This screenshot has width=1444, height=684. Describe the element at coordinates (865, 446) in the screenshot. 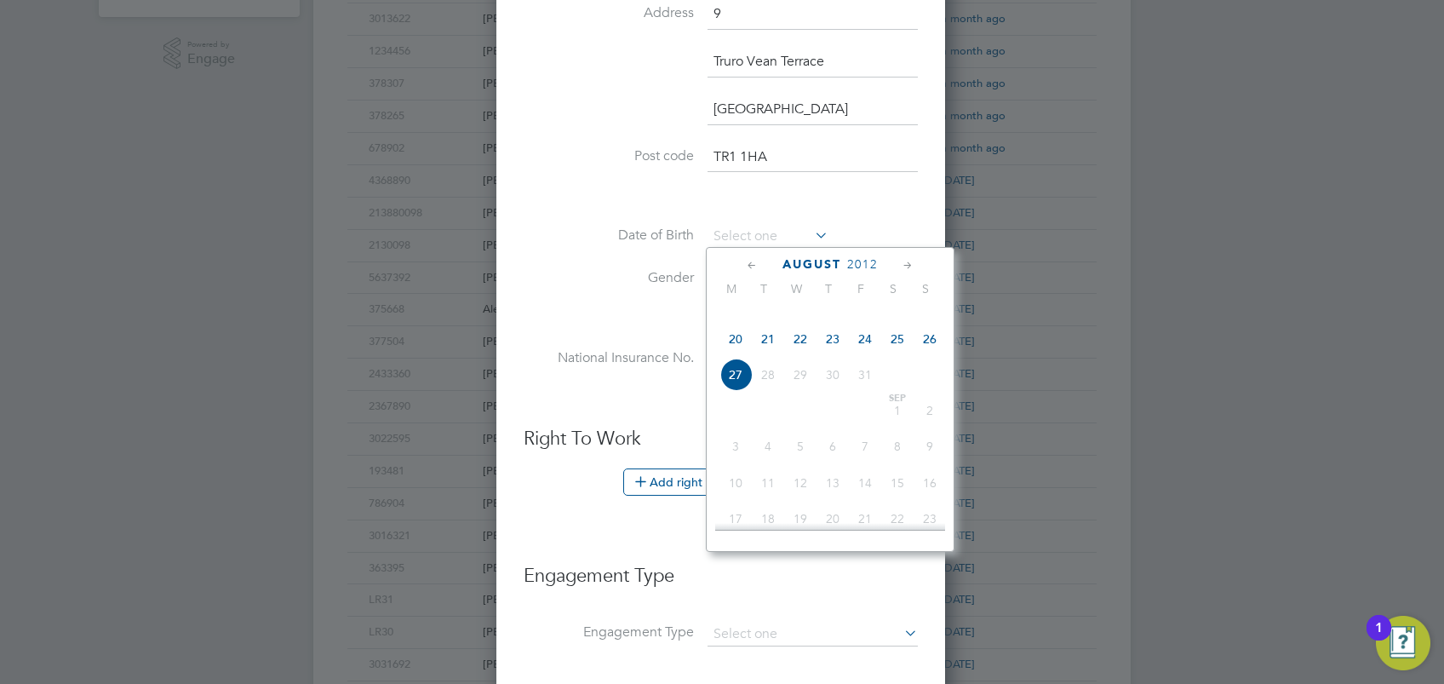

I see `span: 7` at that location.